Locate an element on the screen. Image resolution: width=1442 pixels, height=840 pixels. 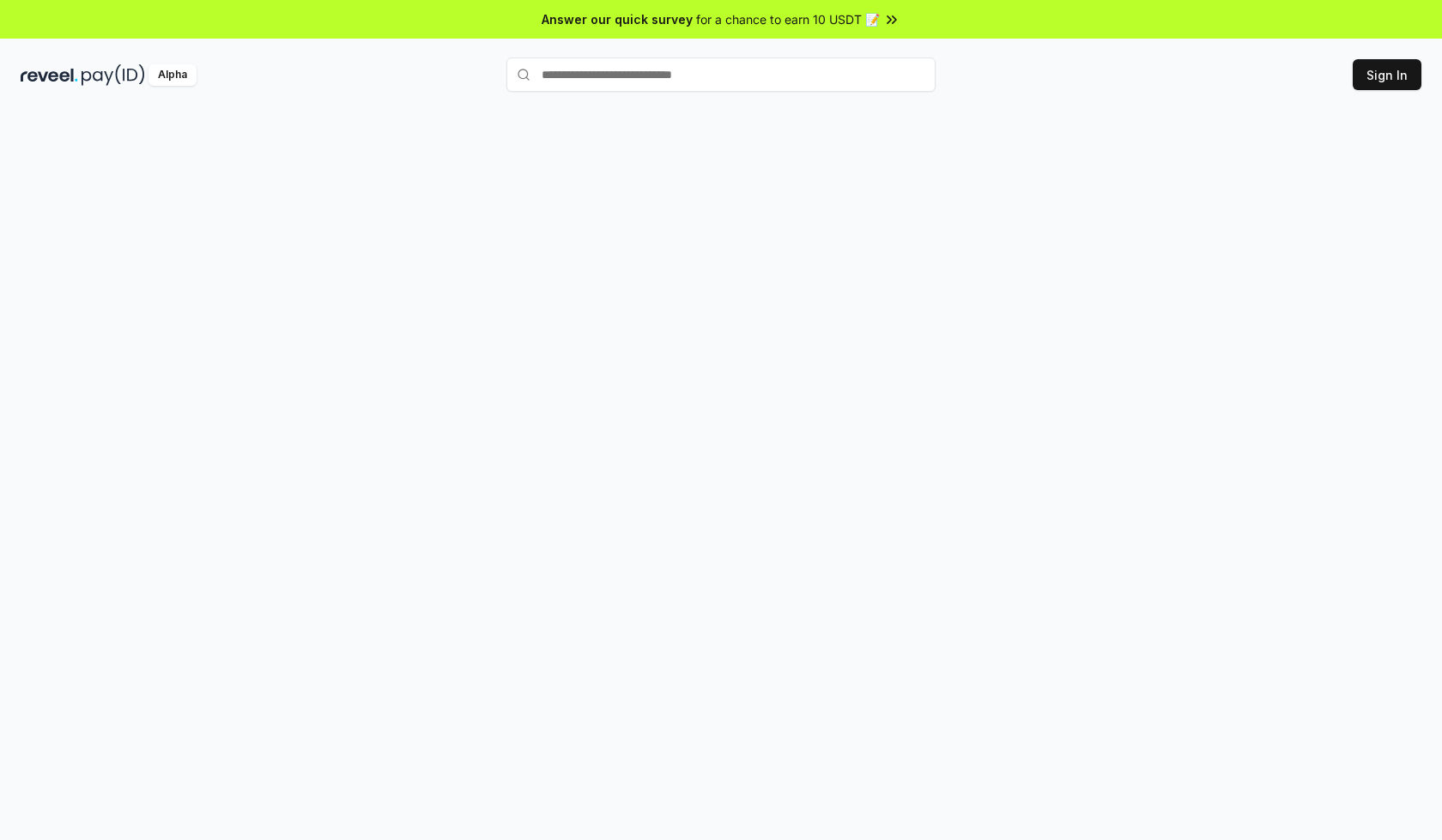
img: pay_id is located at coordinates (113, 74).